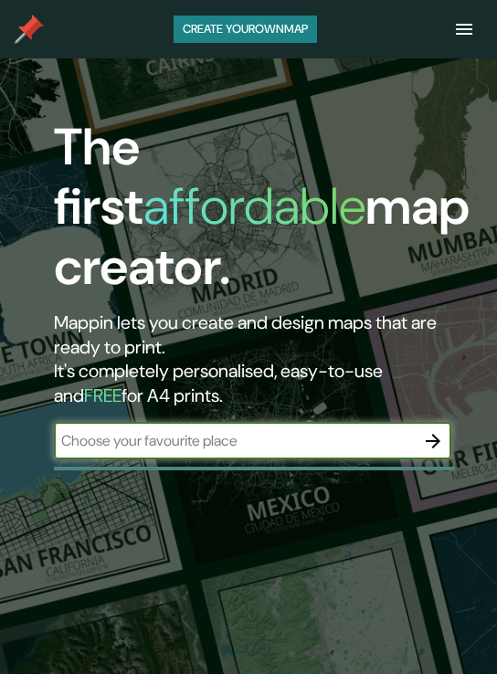  I want to click on h1: affordable, so click(254, 205).